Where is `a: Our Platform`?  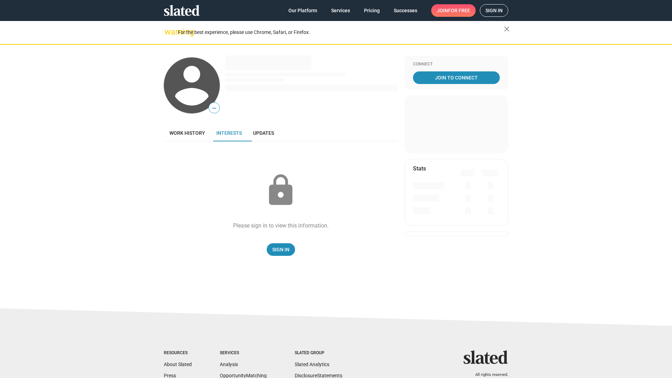
a: Our Platform is located at coordinates (303, 11).